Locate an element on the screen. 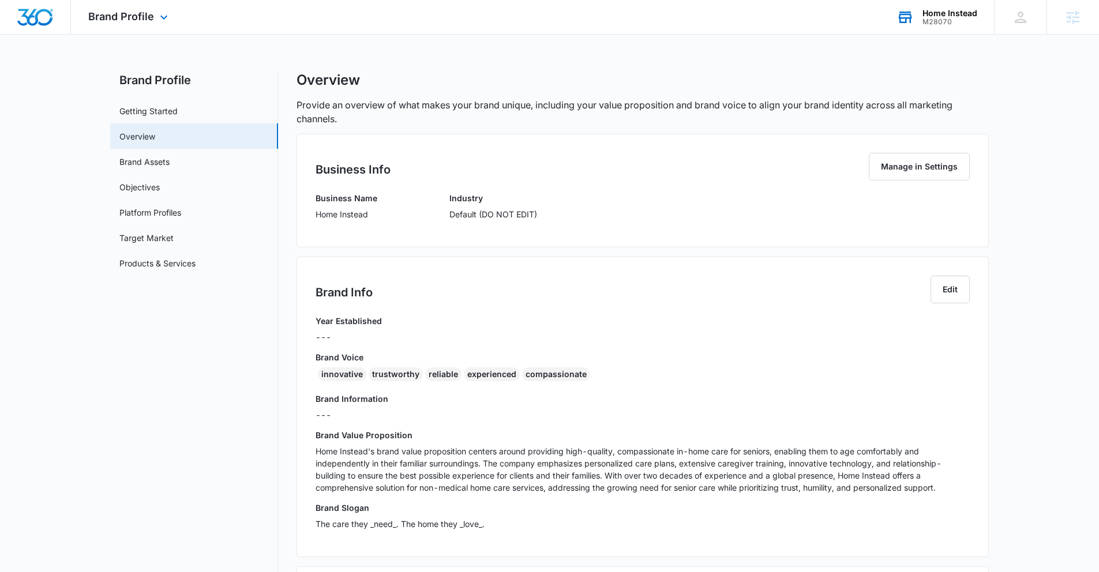  p: Home Instead is located at coordinates (346, 214).